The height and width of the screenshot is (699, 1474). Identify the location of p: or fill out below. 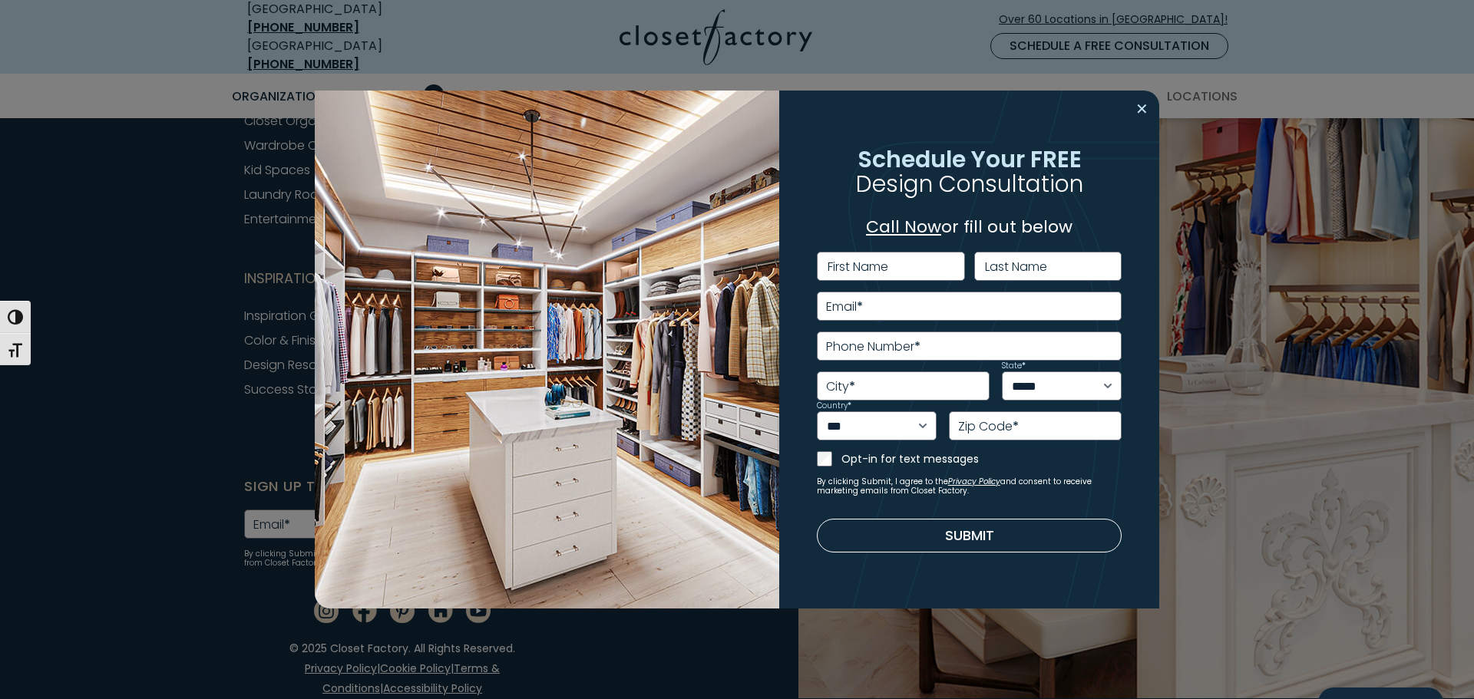
(970, 226).